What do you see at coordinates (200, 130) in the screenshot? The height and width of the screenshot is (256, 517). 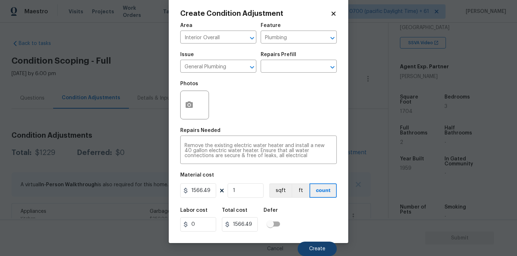 I see `h5: Repairs Needed` at bounding box center [200, 130].